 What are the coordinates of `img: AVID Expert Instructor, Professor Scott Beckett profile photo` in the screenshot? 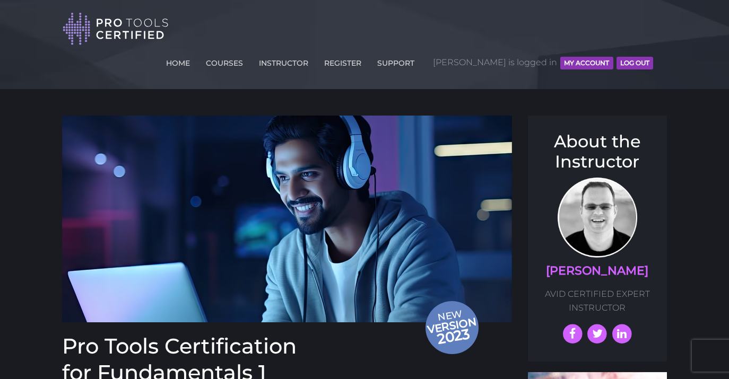 It's located at (597, 217).